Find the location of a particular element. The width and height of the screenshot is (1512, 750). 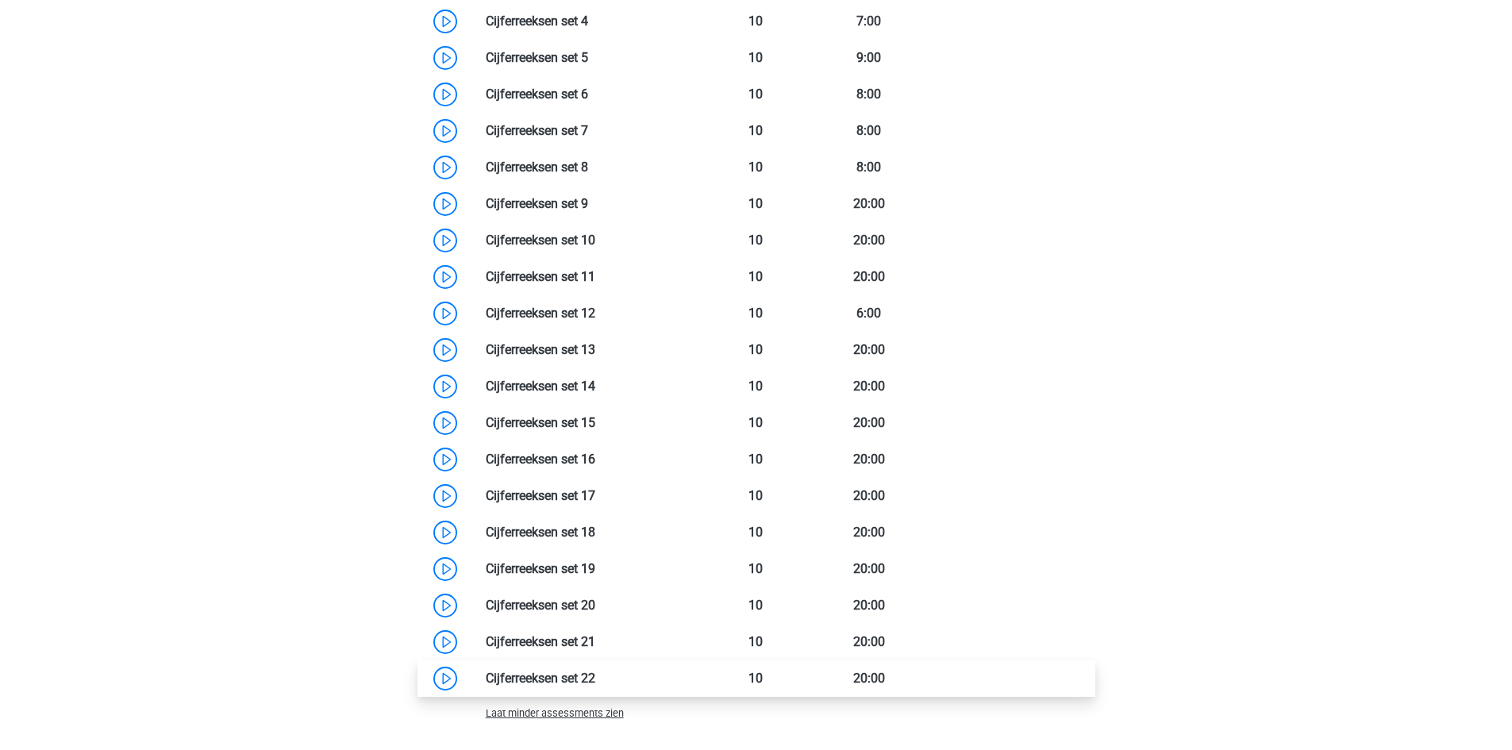

span: Laat minder assessments zien is located at coordinates (555, 713).